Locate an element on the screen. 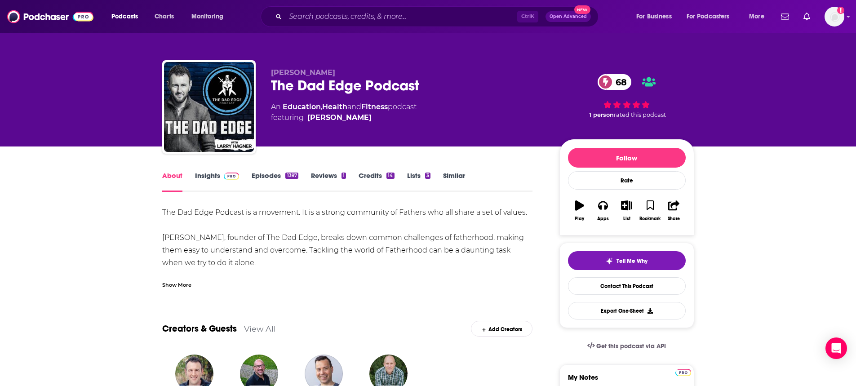  button: Export One-Sheet is located at coordinates (627, 311).